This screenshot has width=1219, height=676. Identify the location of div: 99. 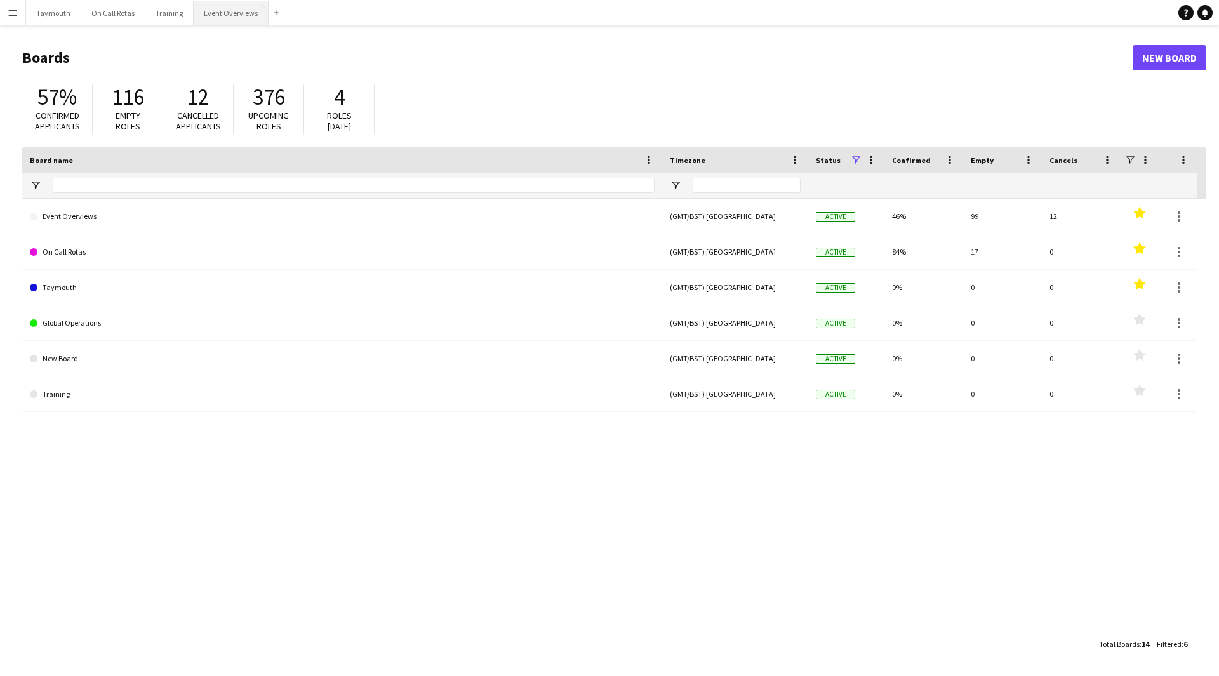
(1002, 216).